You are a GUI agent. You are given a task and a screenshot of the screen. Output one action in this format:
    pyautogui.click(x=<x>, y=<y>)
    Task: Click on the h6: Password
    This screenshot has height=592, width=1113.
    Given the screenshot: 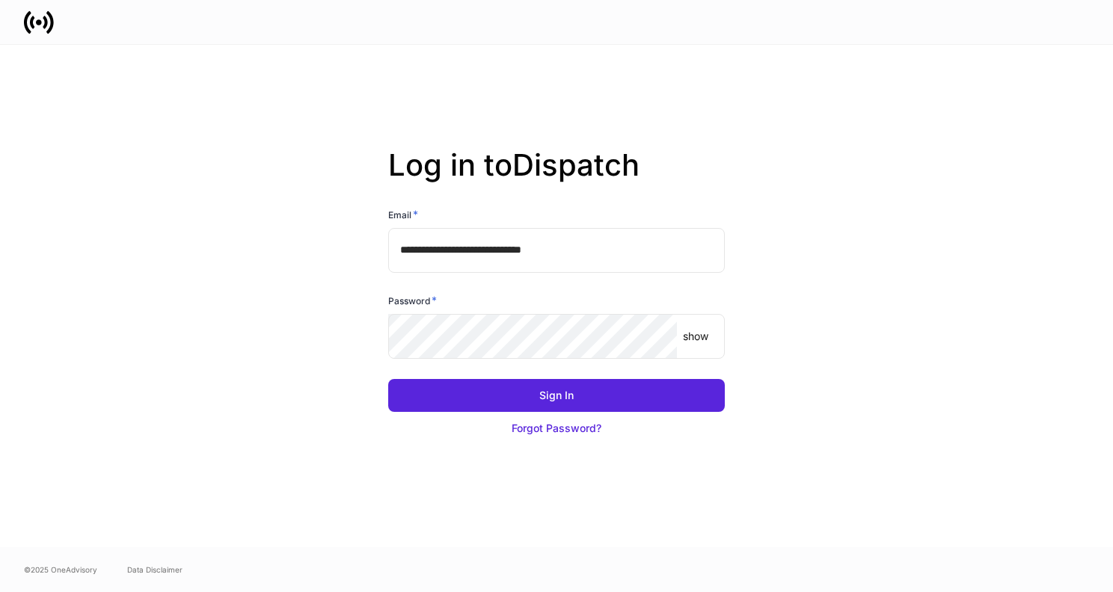 What is the action you would take?
    pyautogui.click(x=412, y=301)
    